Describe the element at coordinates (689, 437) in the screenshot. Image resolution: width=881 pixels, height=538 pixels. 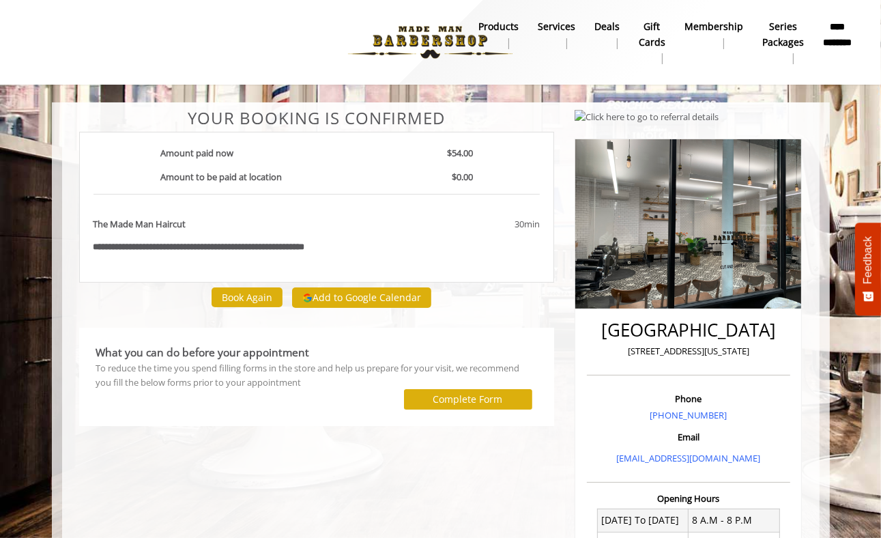
I see `h3: Email` at that location.